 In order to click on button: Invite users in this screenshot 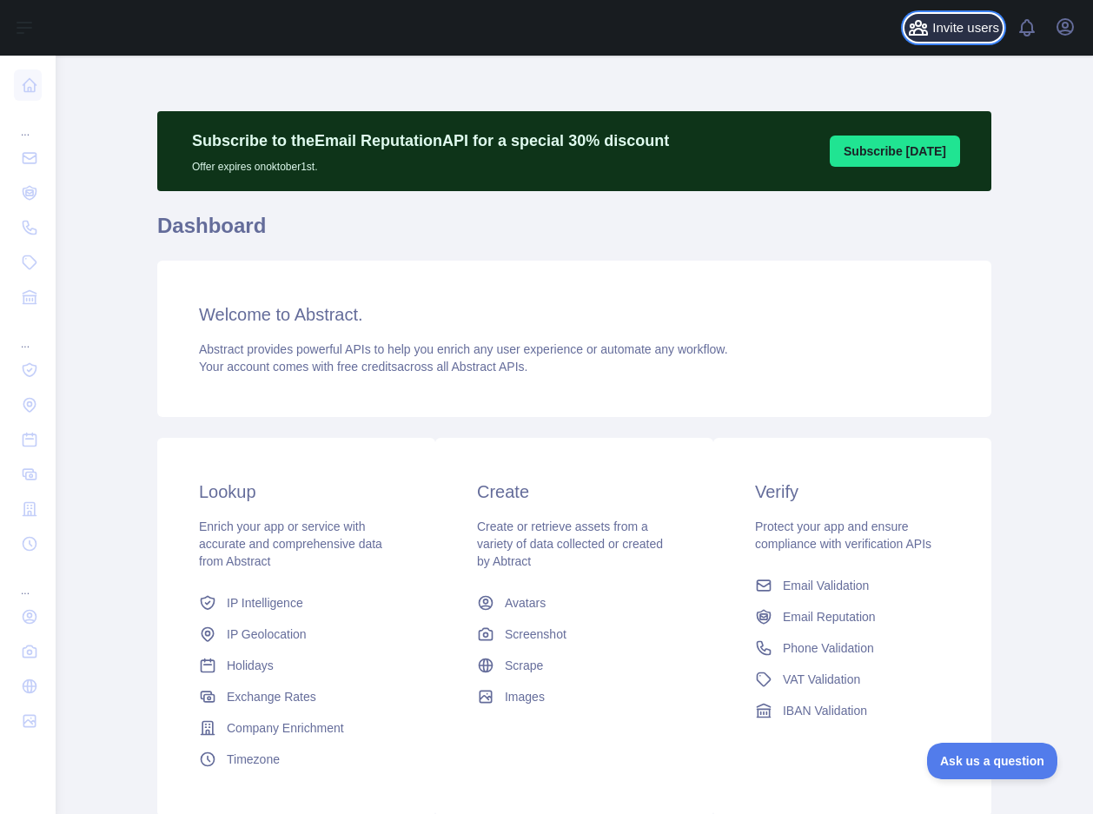, I will do `click(953, 28)`.